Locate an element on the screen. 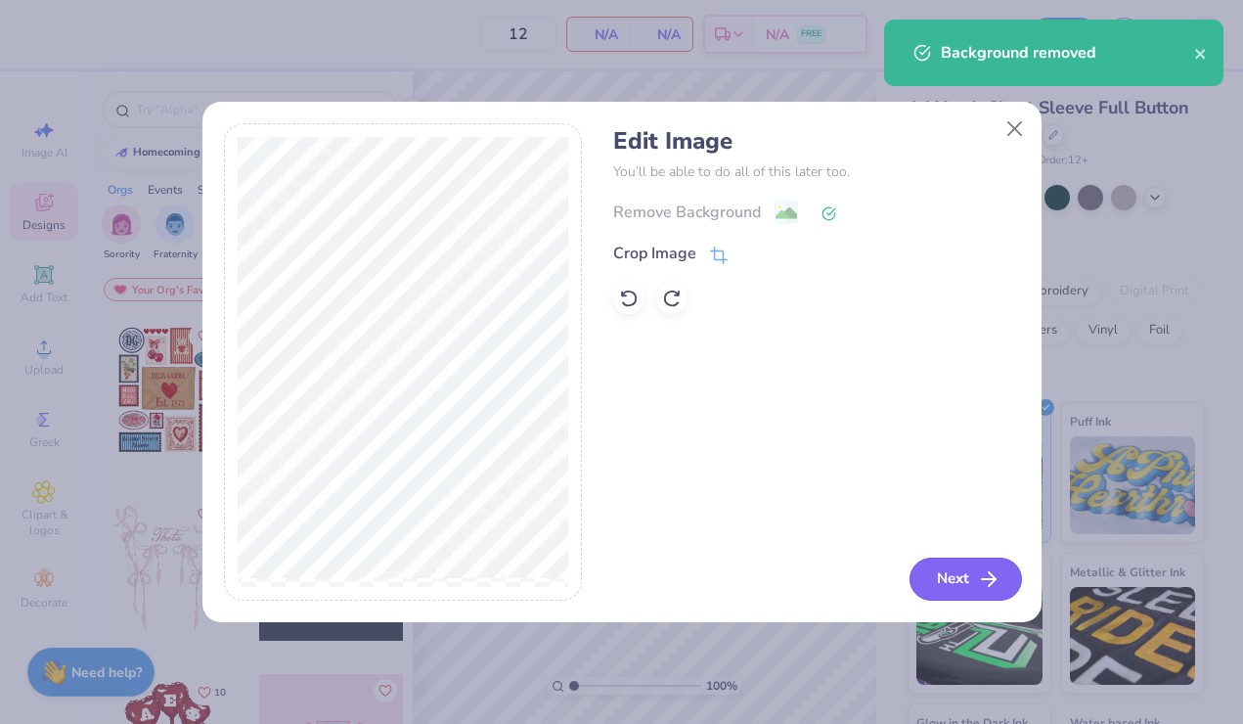  div: Background removed is located at coordinates (1067, 53).